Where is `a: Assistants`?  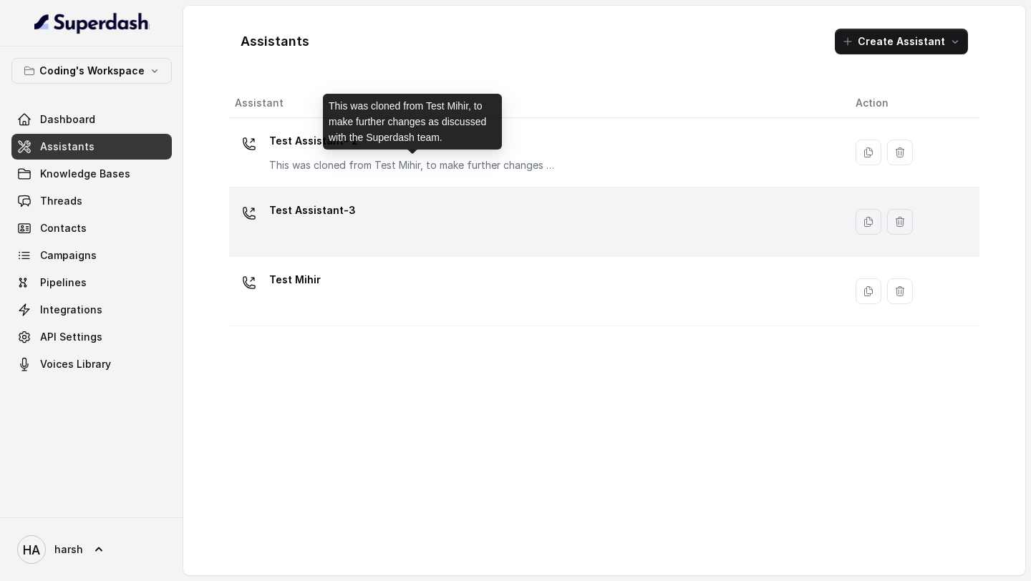
a: Assistants is located at coordinates (92, 147).